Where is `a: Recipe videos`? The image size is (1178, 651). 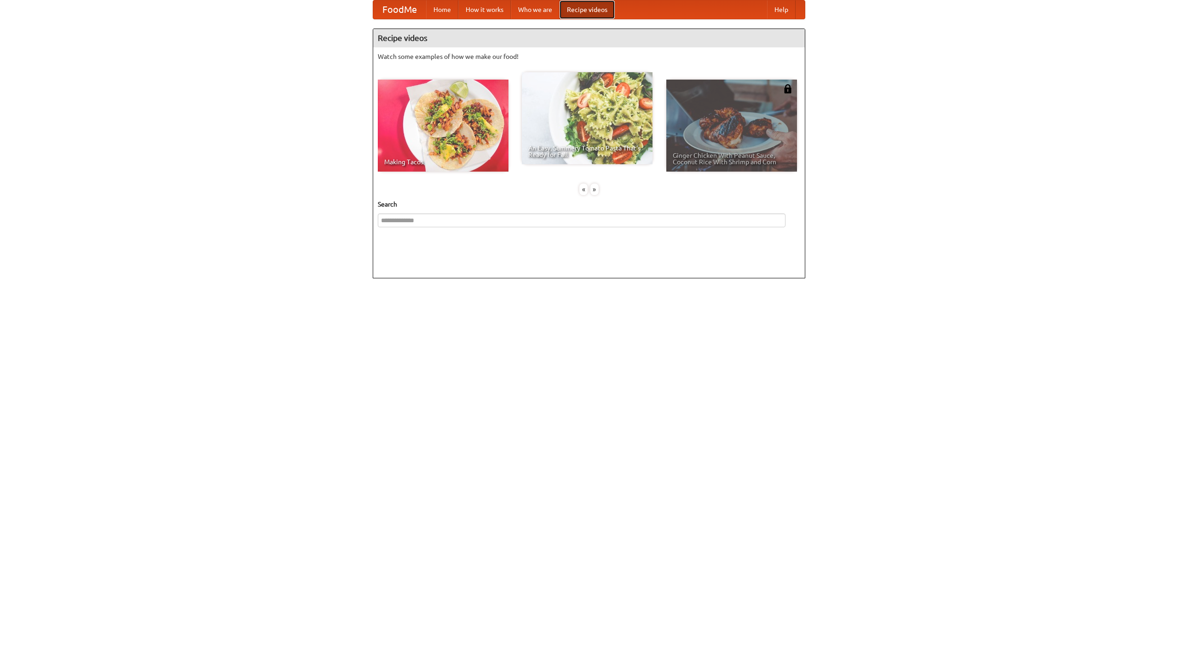 a: Recipe videos is located at coordinates (587, 10).